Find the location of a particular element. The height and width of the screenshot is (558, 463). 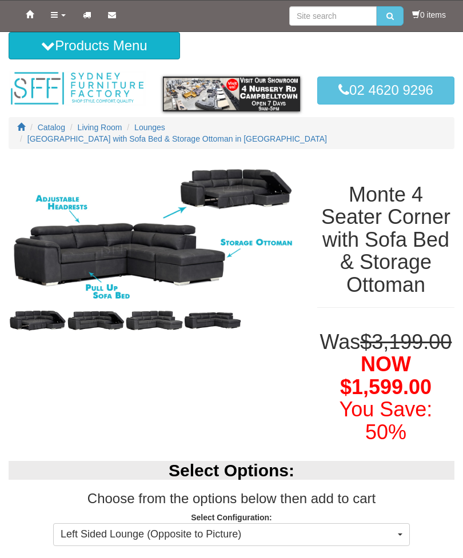

span: Living Room is located at coordinates (100, 127).